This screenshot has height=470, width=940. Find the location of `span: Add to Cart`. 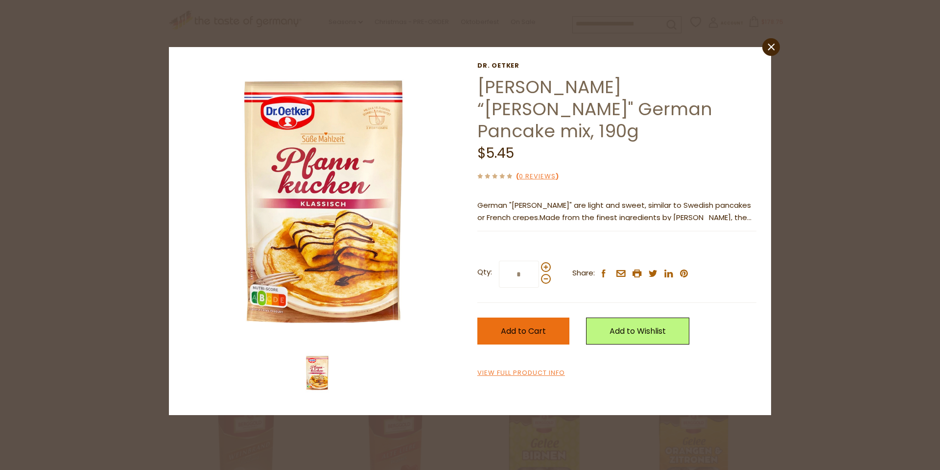

span: Add to Cart is located at coordinates (524, 331).